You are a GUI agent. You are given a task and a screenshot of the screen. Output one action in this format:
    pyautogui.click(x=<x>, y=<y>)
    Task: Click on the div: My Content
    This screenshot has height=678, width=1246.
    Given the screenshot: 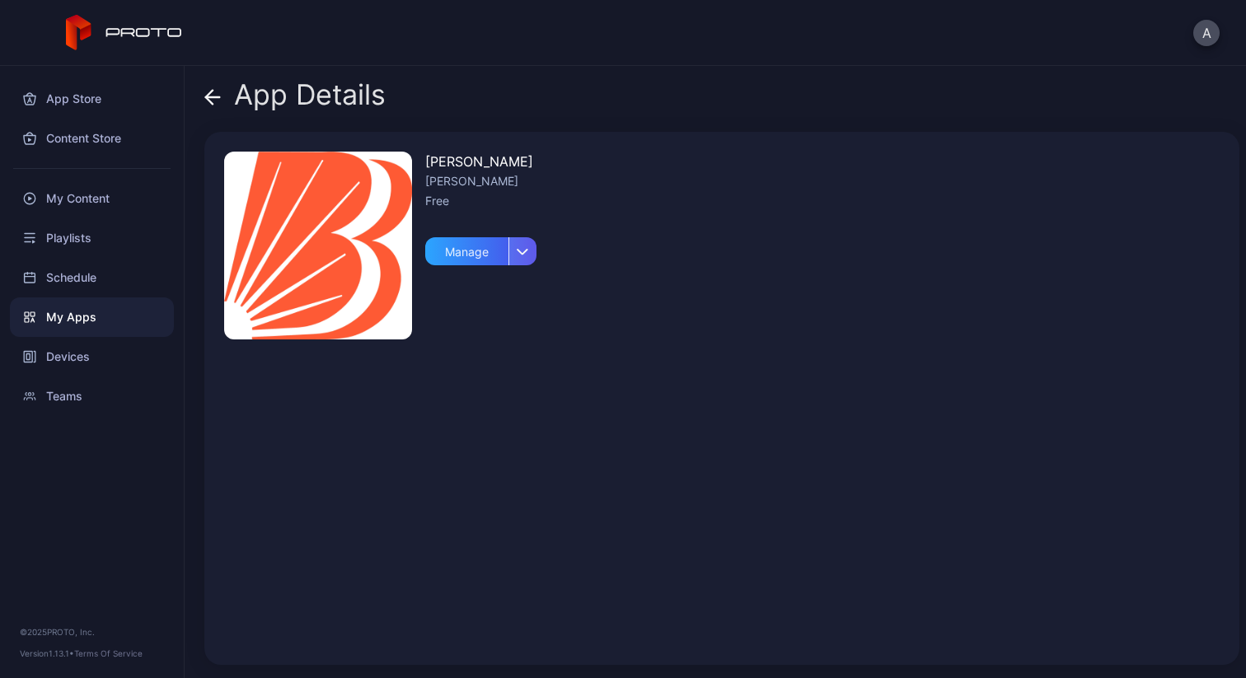 What is the action you would take?
    pyautogui.click(x=91, y=199)
    